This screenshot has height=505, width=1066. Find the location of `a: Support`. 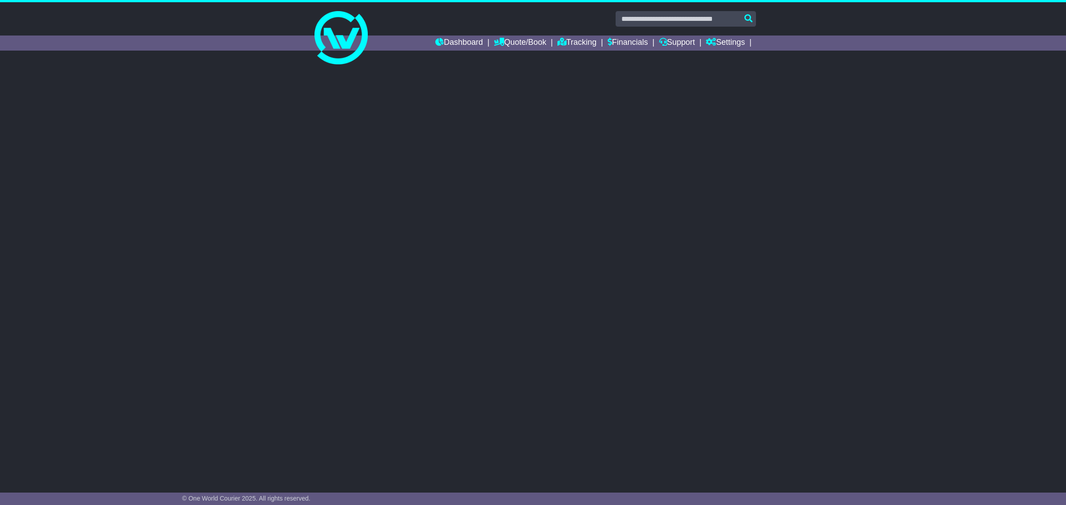

a: Support is located at coordinates (677, 43).